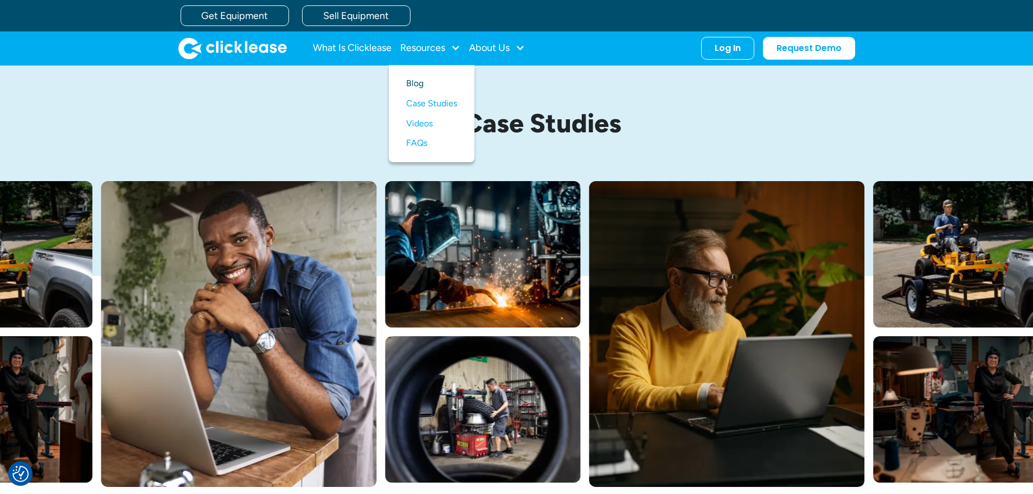 This screenshot has width=1033, height=494. Describe the element at coordinates (809, 48) in the screenshot. I see `a: Request Demo` at that location.